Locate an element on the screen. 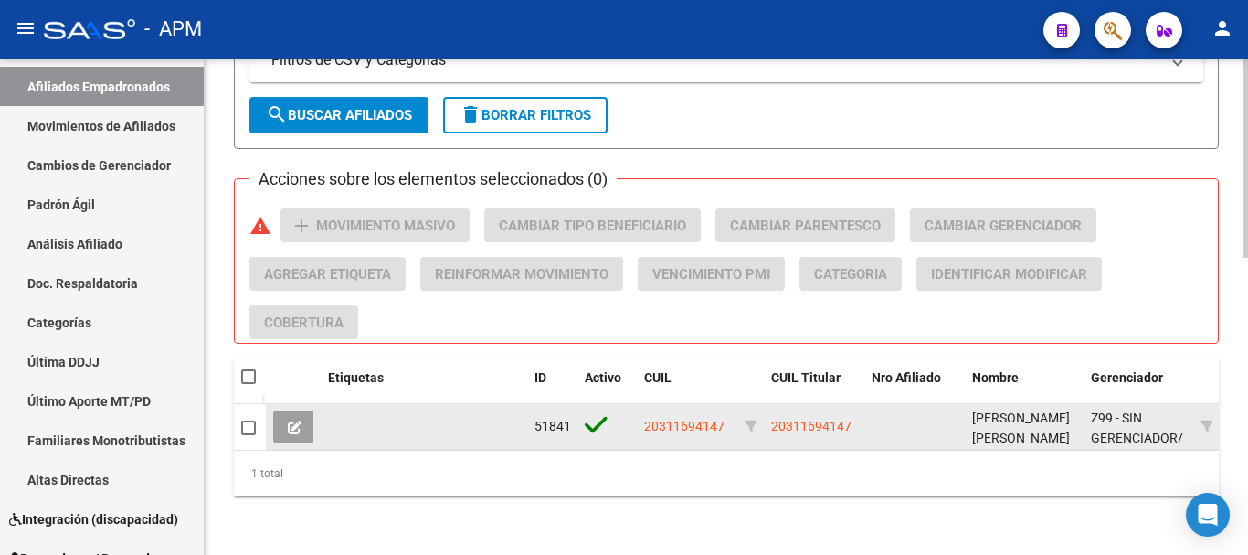 This screenshot has width=1248, height=555. span: Reinformar Movimiento is located at coordinates (522, 274).